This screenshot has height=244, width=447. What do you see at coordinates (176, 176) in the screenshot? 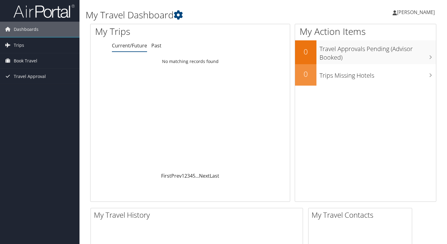
I see `a: Prev` at bounding box center [176, 176].